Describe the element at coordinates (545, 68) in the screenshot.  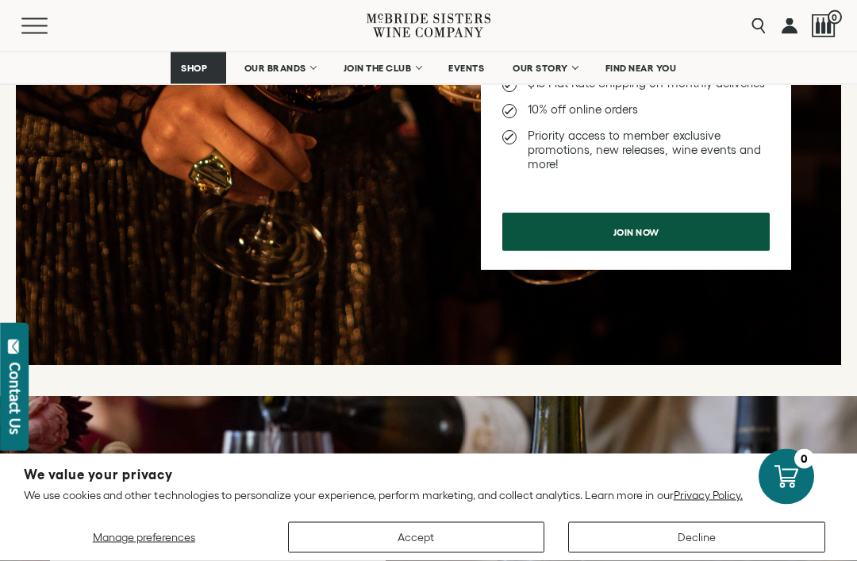
I see `a: OUR STORY` at that location.